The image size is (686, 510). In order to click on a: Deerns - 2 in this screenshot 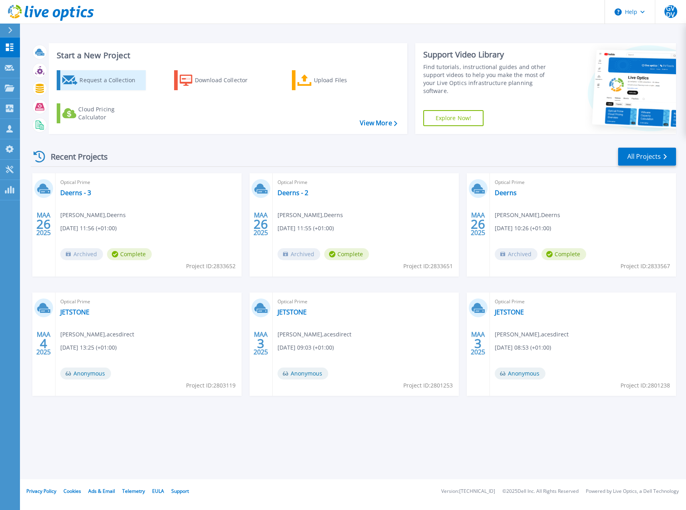, I will do `click(293, 193)`.